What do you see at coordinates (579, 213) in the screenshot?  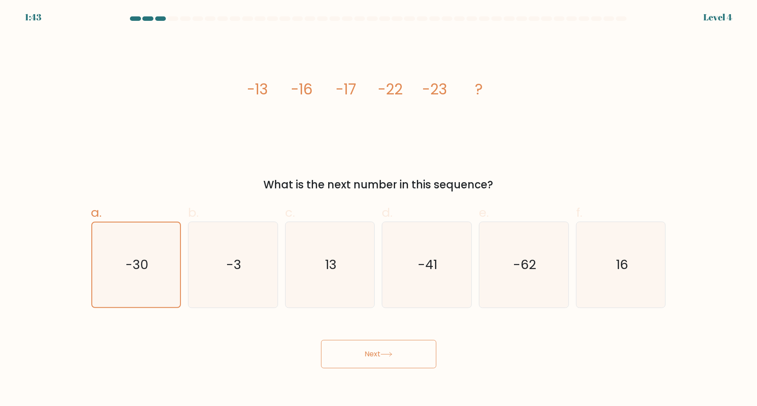 I see `span: f.` at bounding box center [579, 213].